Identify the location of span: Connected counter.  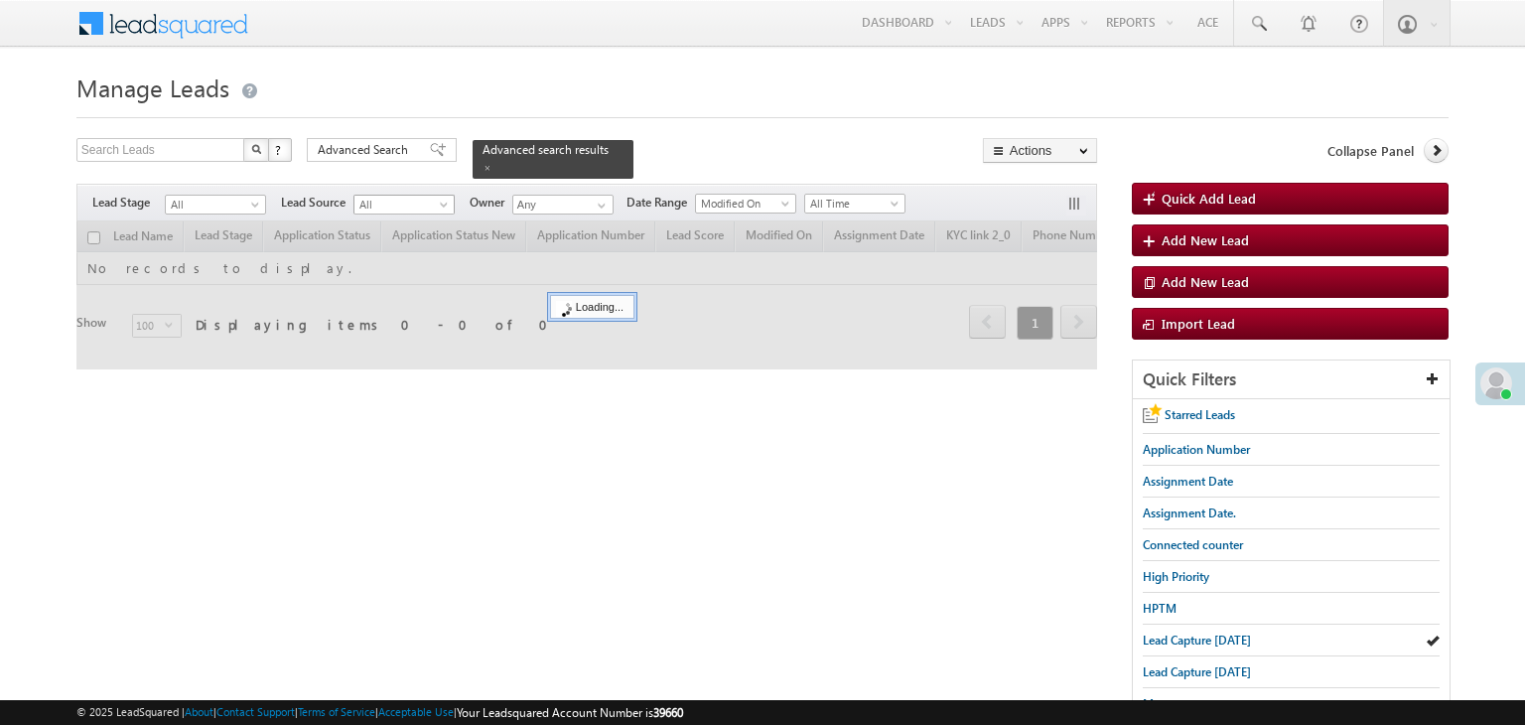
(1192, 544).